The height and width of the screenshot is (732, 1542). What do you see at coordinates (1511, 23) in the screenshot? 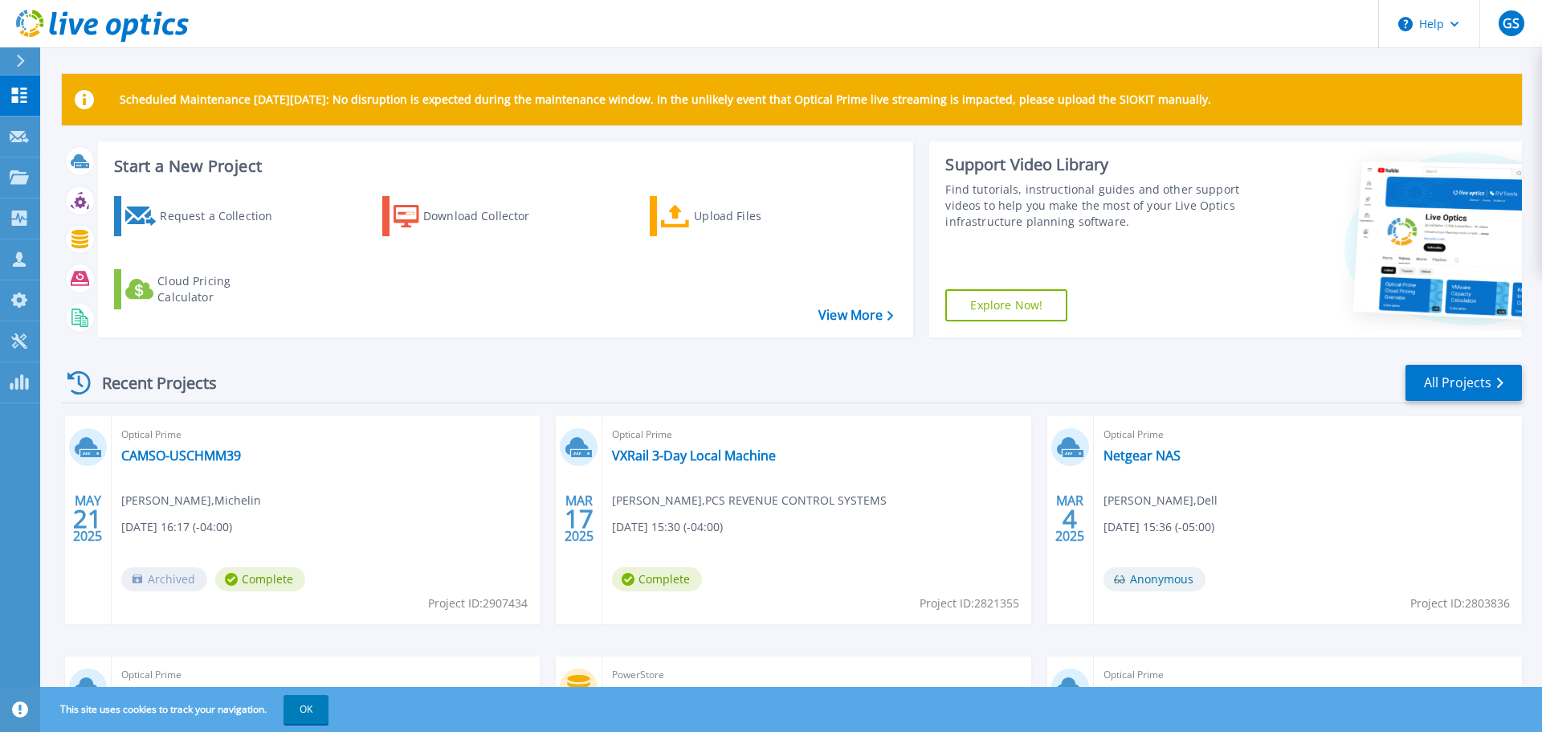
I see `span: GS` at bounding box center [1511, 23].